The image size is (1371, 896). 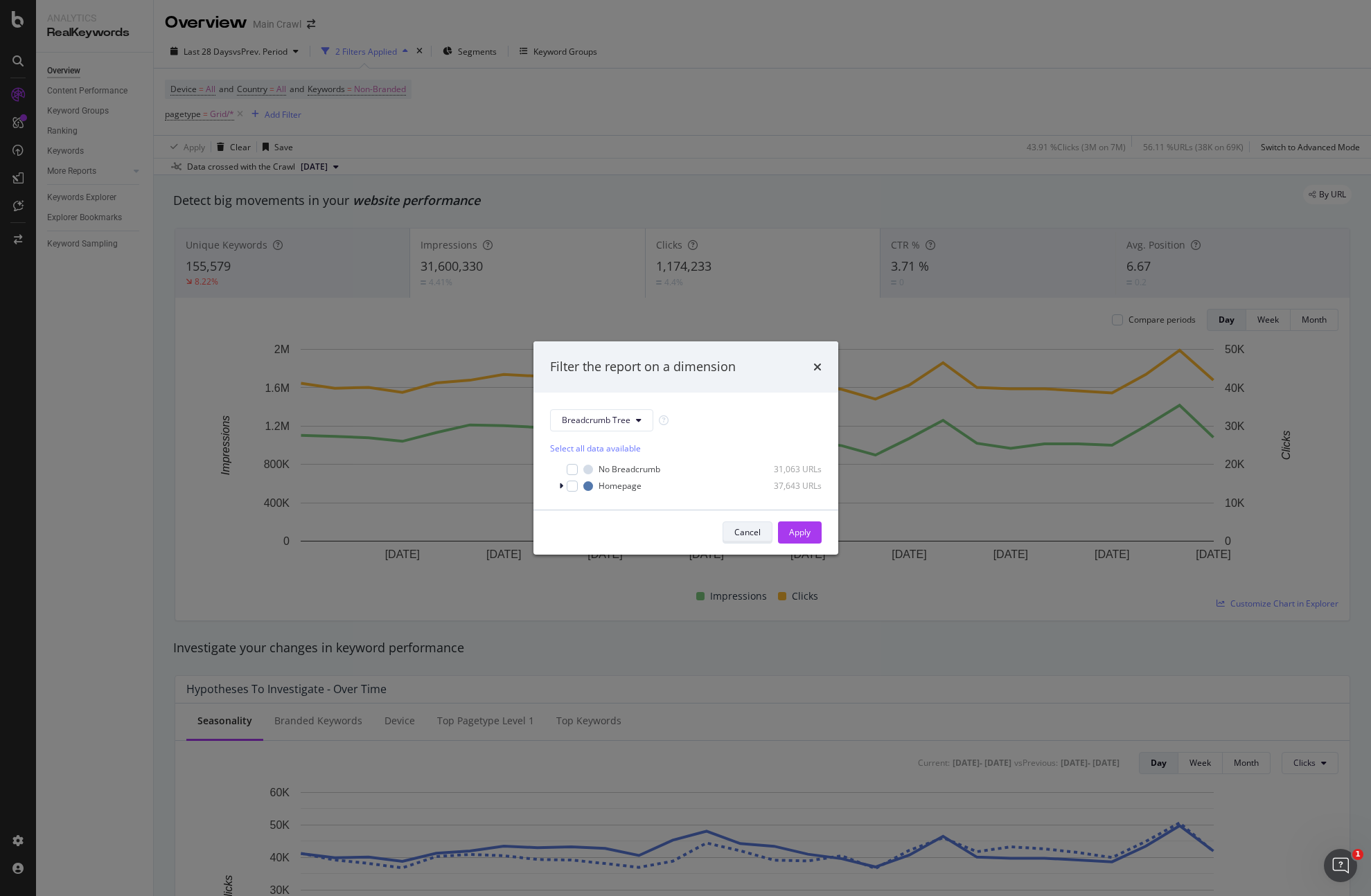 I want to click on span: 1, so click(x=1358, y=854).